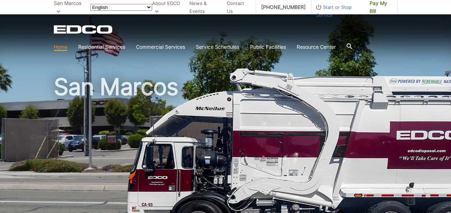  Describe the element at coordinates (316, 47) in the screenshot. I see `a: Resource Center` at that location.